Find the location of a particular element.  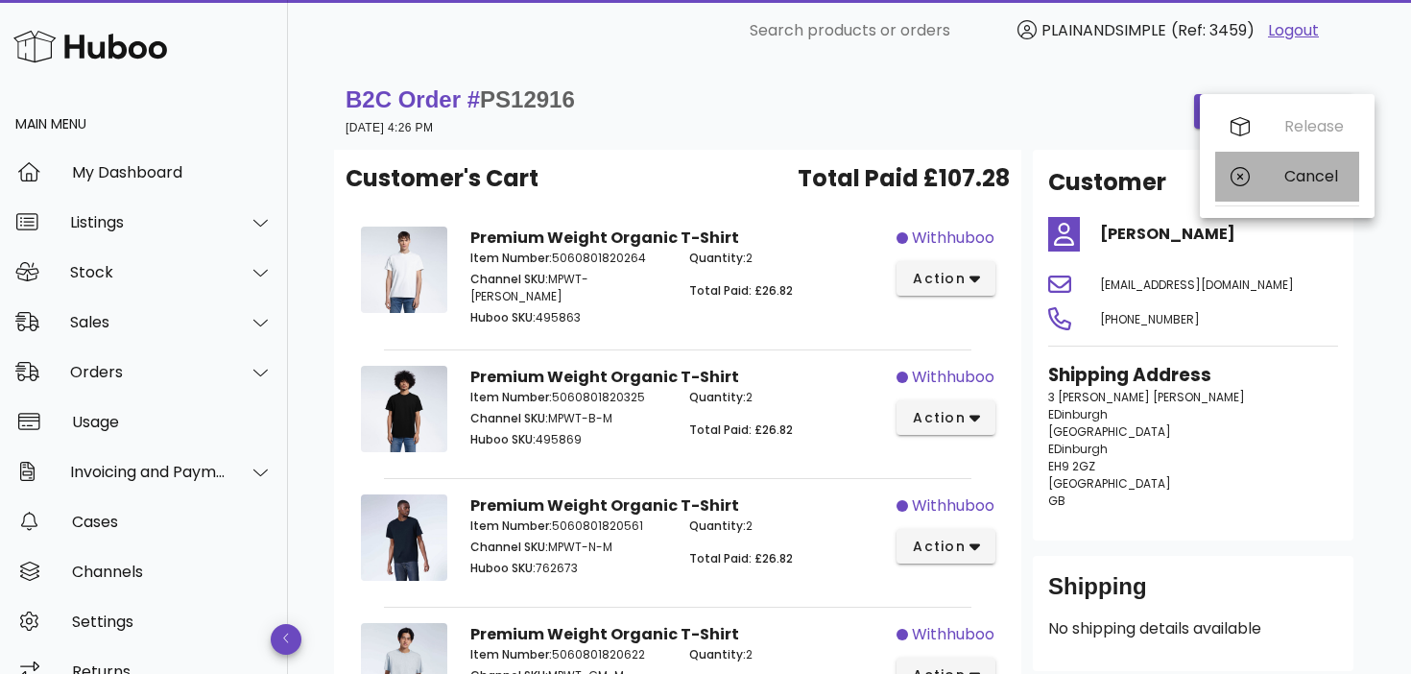

p: 495869 is located at coordinates (568, 440).